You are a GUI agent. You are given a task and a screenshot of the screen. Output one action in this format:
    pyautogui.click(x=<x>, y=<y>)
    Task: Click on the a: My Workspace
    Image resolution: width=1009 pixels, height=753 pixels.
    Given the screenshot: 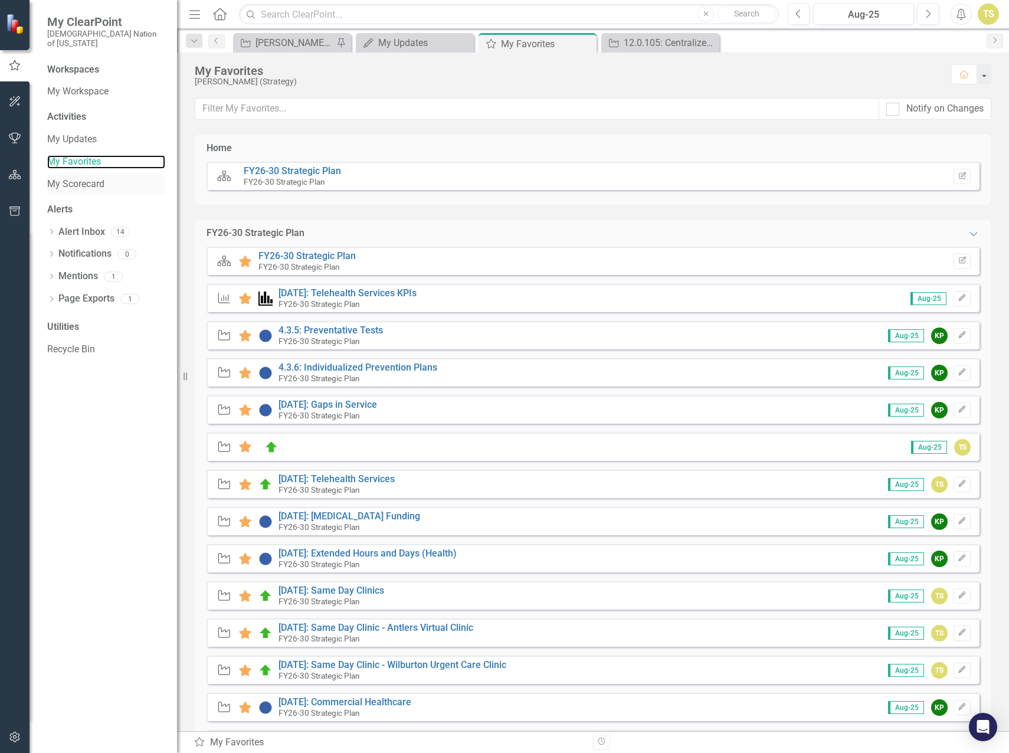 What is the action you would take?
    pyautogui.click(x=106, y=91)
    